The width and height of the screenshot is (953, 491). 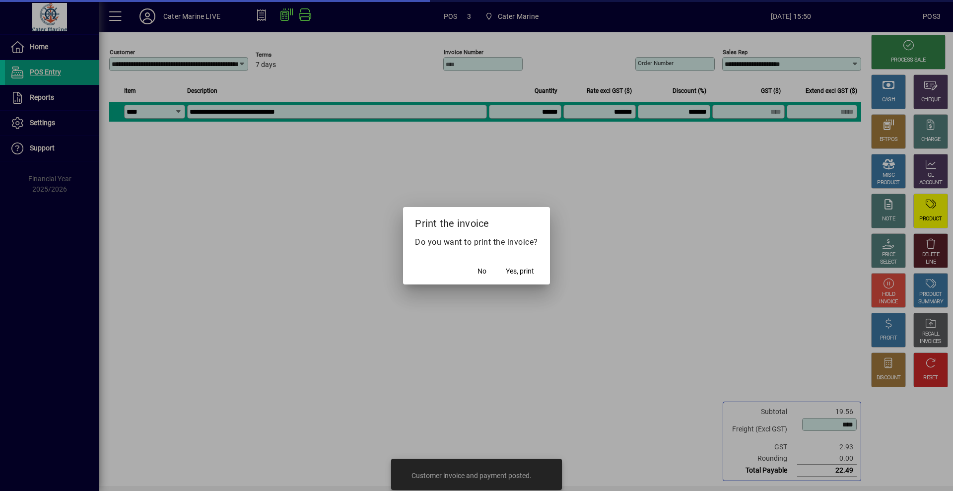 What do you see at coordinates (482, 272) in the screenshot?
I see `button: No` at bounding box center [482, 272].